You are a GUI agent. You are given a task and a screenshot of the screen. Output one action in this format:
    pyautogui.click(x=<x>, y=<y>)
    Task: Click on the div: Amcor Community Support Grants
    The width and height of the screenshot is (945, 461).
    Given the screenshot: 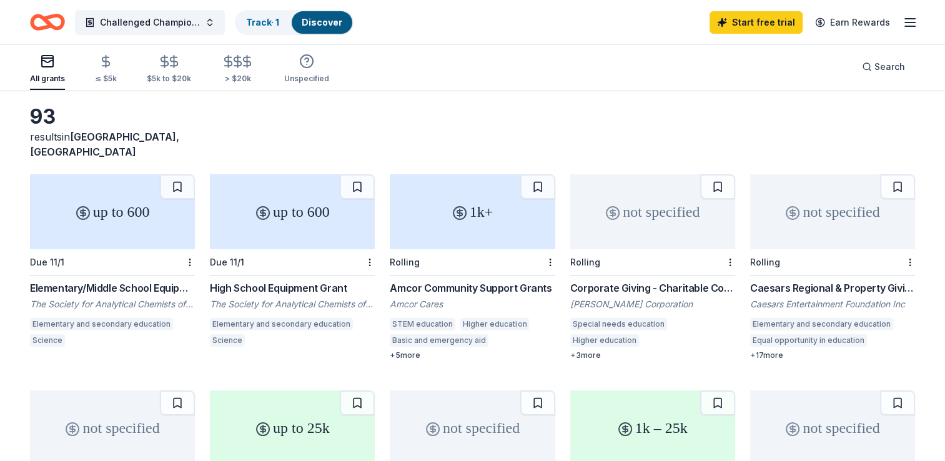 What is the action you would take?
    pyautogui.click(x=472, y=288)
    